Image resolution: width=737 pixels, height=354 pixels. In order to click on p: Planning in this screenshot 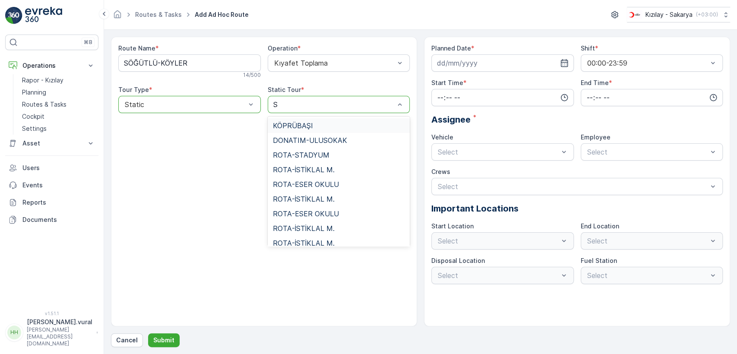, I will do `click(34, 92)`.